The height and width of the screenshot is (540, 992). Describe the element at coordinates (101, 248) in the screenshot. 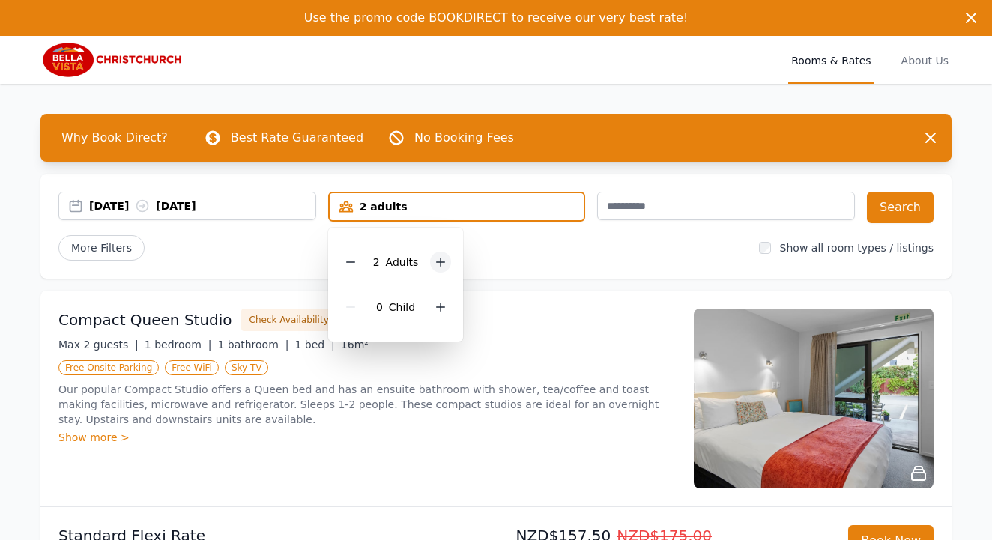

I see `span: More Filters` at that location.